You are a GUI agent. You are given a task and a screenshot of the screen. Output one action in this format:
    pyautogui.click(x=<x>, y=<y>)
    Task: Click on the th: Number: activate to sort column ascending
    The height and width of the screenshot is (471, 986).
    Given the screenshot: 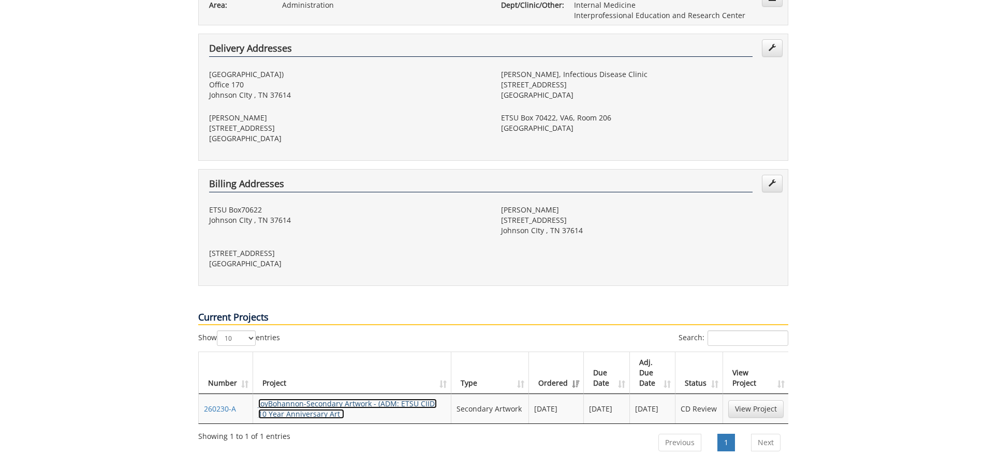 What is the action you would take?
    pyautogui.click(x=226, y=373)
    